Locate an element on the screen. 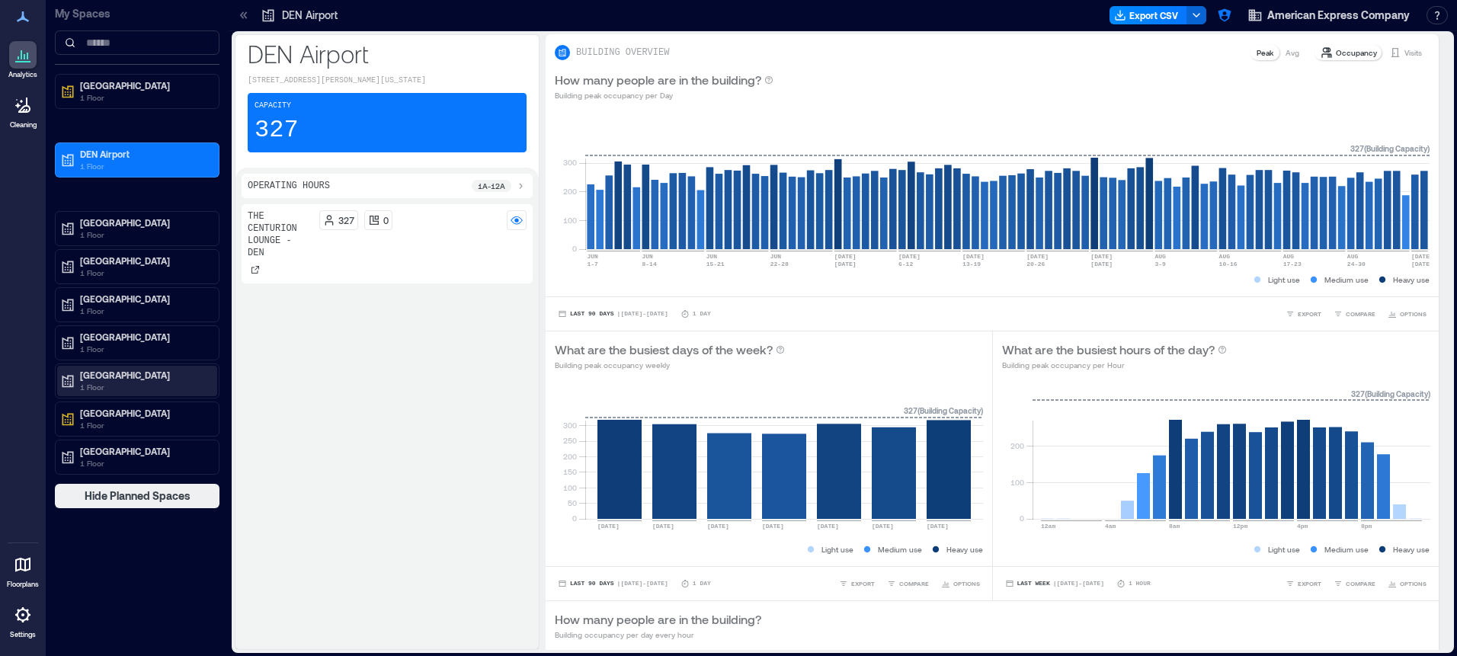 This screenshot has width=1457, height=656. a: Cleaning is located at coordinates (23, 110).